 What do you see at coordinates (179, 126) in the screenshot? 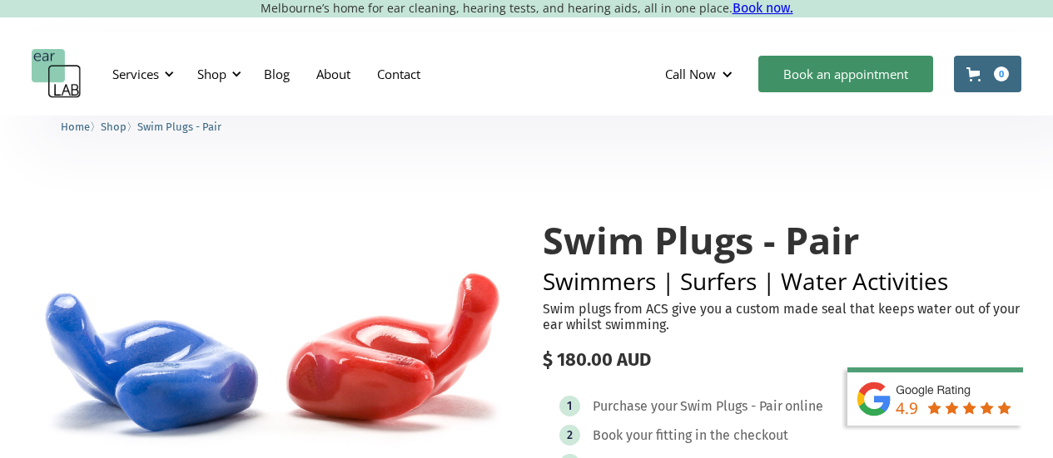
I see `span: Swim Plugs - Pair` at bounding box center [179, 126].